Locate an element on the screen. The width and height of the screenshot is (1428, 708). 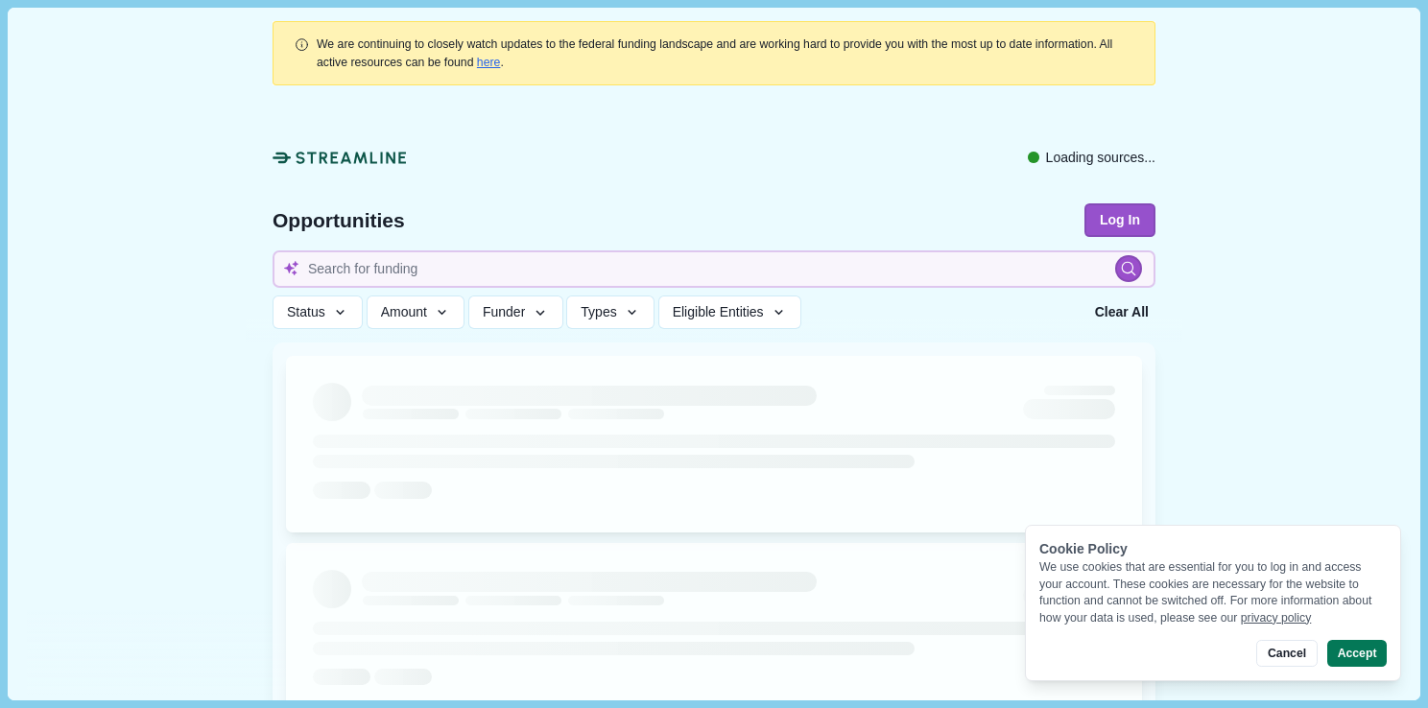
span: Cookie Policy is located at coordinates (1084, 549).